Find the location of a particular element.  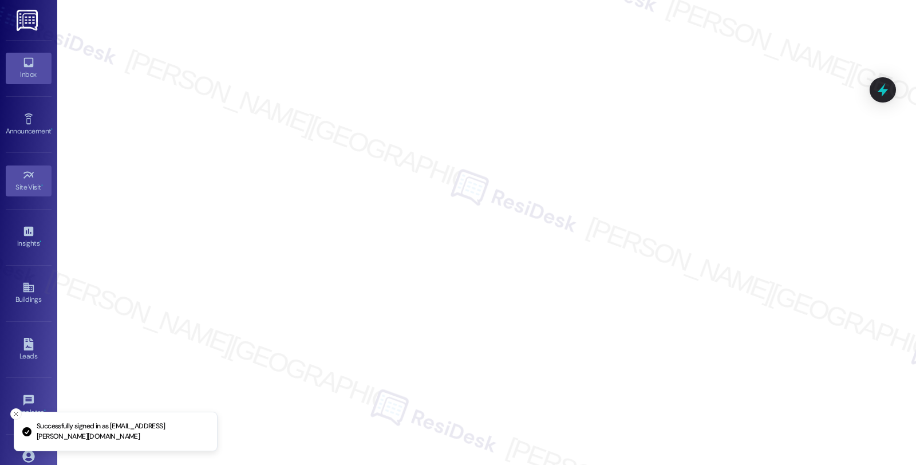

a: Site Visit • is located at coordinates (29, 181).